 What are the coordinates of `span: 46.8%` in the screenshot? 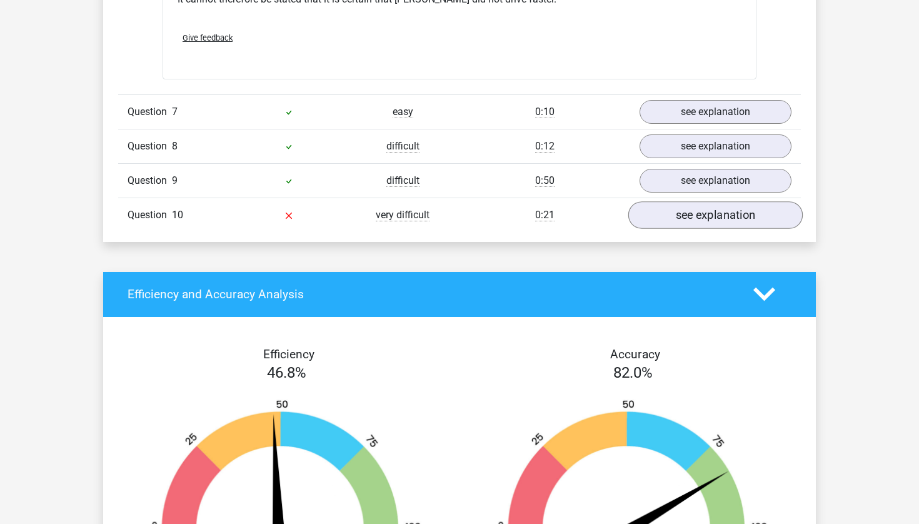 It's located at (286, 372).